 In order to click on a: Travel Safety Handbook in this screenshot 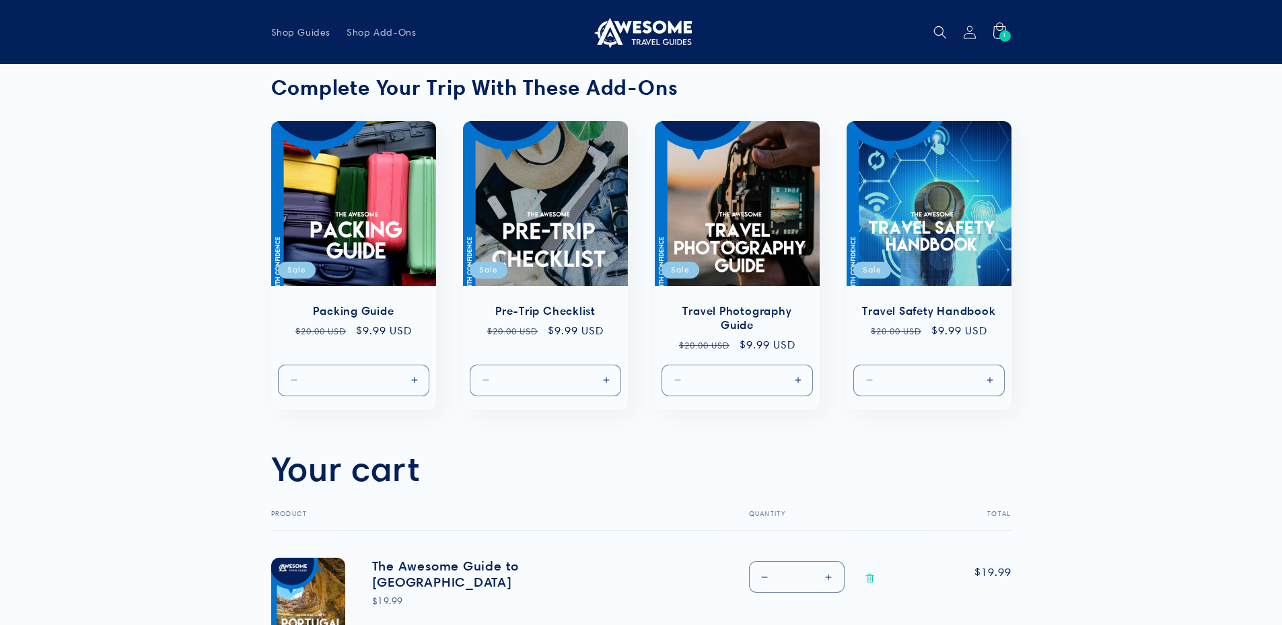, I will do `click(928, 311)`.